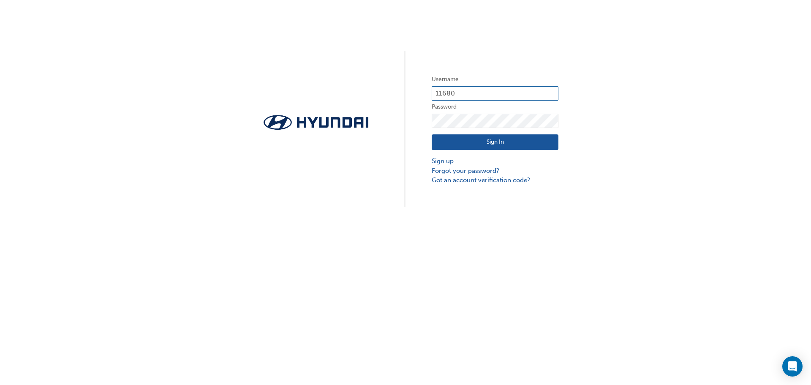 The image size is (811, 385). Describe the element at coordinates (793, 366) in the screenshot. I see `div: Open Intercom Messenger` at that location.